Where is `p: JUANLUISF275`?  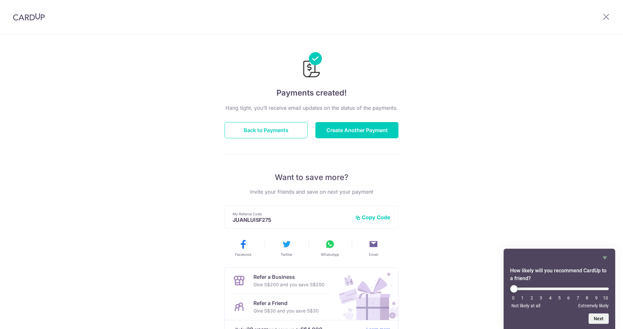
p: JUANLUISF275 is located at coordinates (291, 220).